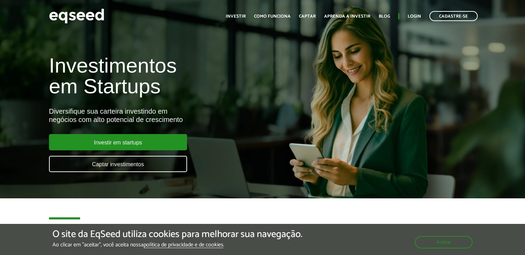 This screenshot has height=255, width=525. What do you see at coordinates (177, 244) in the screenshot?
I see `p: Ao clicar em "aceitar", você aceita nossa .` at bounding box center [177, 244].